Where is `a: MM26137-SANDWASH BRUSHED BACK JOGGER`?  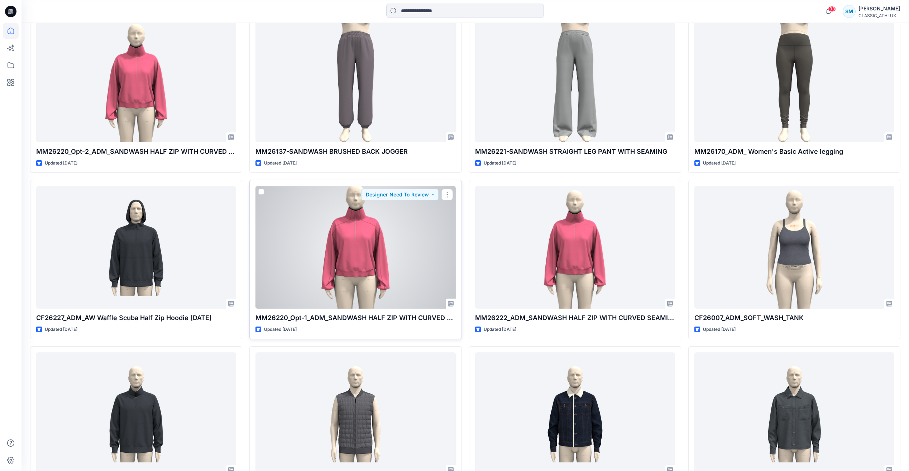
a: MM26137-SANDWASH BRUSHED BACK JOGGER is located at coordinates (355, 81).